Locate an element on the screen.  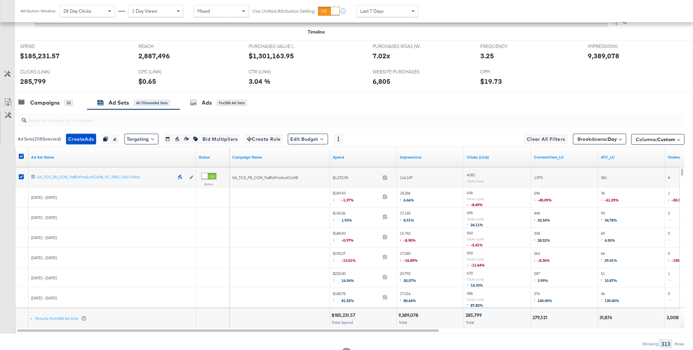
span: 16.54% is located at coordinates (350, 280).